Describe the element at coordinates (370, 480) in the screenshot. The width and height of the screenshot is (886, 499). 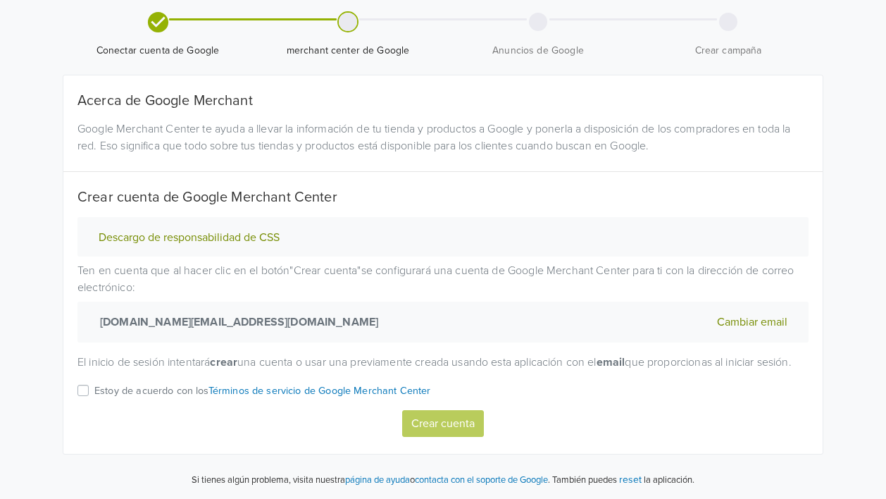
I see `p: Si tienes algún problema, visita nuestra o .` at that location.